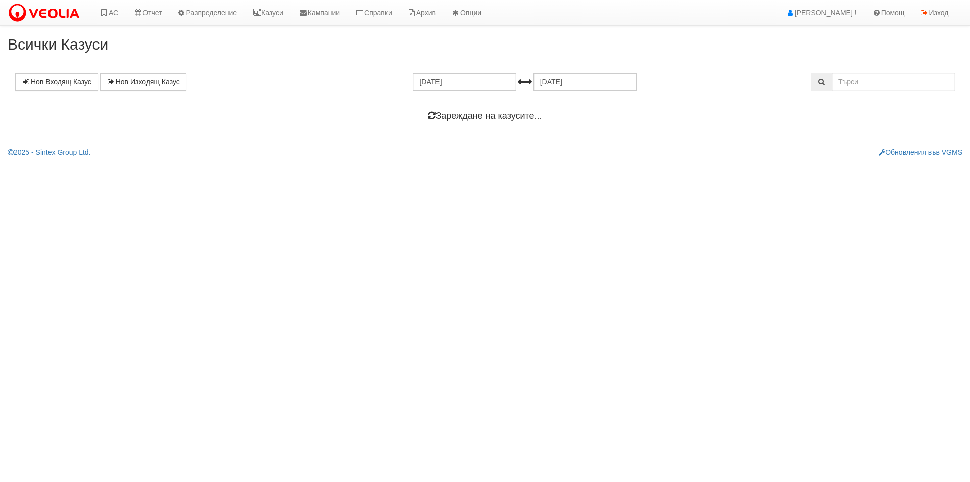  Describe the element at coordinates (485, 116) in the screenshot. I see `h4: Зареждане на казусите...` at that location.